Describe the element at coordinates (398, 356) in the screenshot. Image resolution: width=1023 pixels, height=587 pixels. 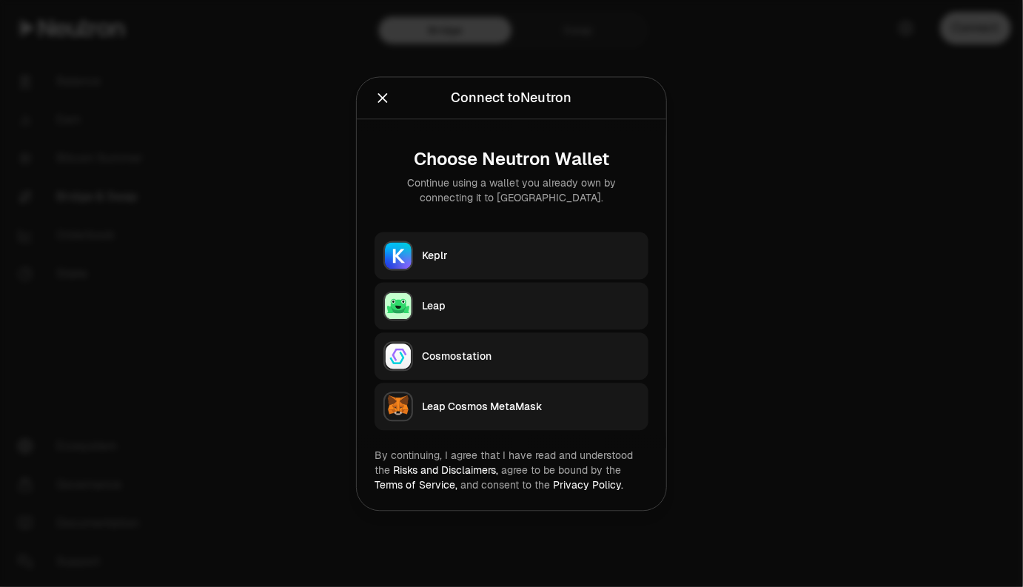
I see `img: Cosmostation` at that location.